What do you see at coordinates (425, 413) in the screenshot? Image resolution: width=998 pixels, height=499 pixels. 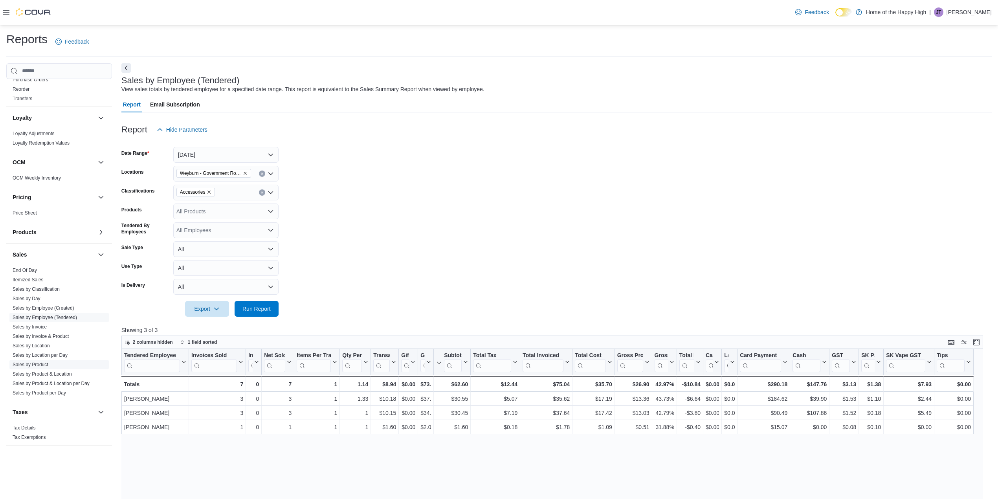 I see `div: $34.25` at bounding box center [425, 413].